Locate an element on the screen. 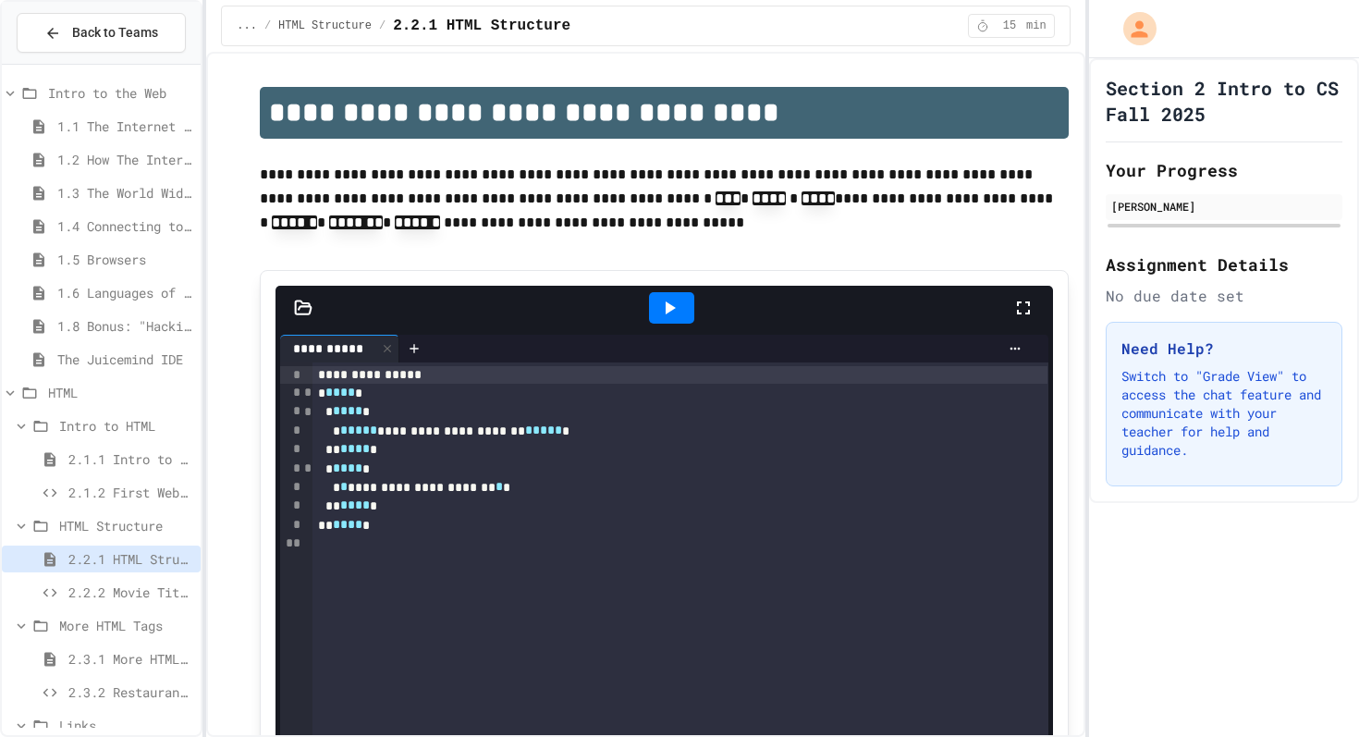 Image resolution: width=1359 pixels, height=737 pixels. h3: Need Help? is located at coordinates (1224, 349).